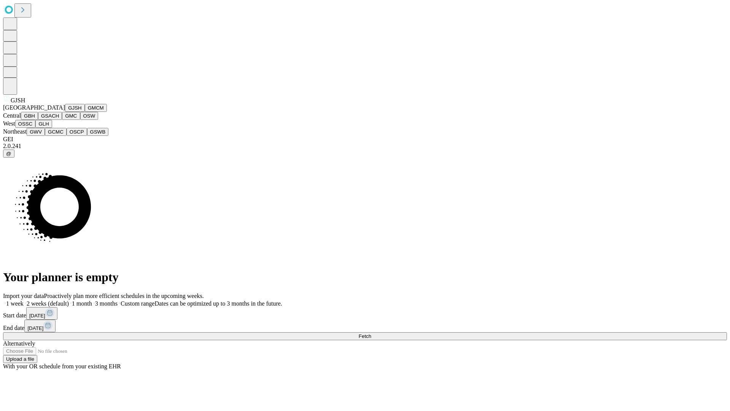  I want to click on span: 3 months, so click(106, 303).